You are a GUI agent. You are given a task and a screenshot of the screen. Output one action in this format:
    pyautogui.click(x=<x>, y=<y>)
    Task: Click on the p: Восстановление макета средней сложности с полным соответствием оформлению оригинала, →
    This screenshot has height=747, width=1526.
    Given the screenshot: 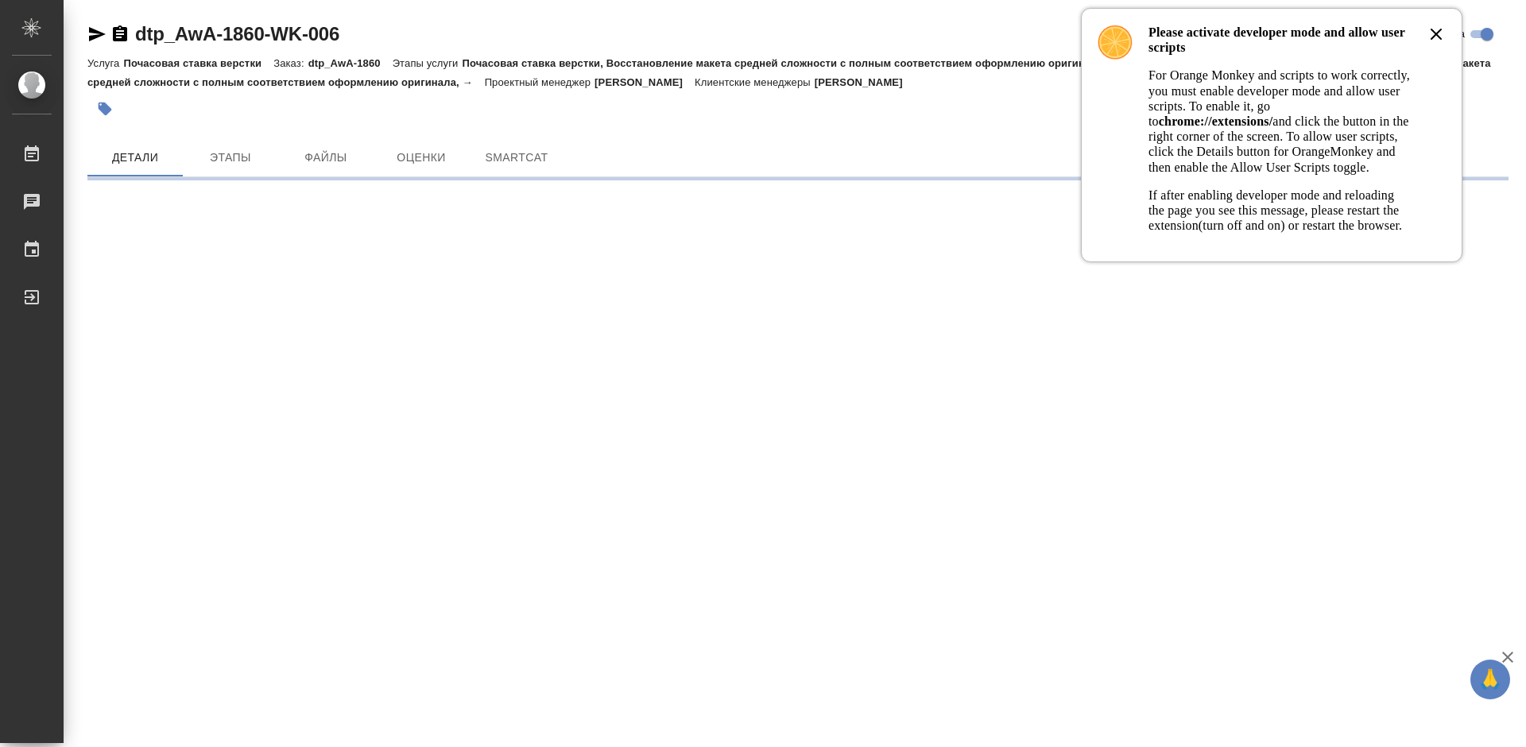 What is the action you would take?
    pyautogui.click(x=789, y=72)
    